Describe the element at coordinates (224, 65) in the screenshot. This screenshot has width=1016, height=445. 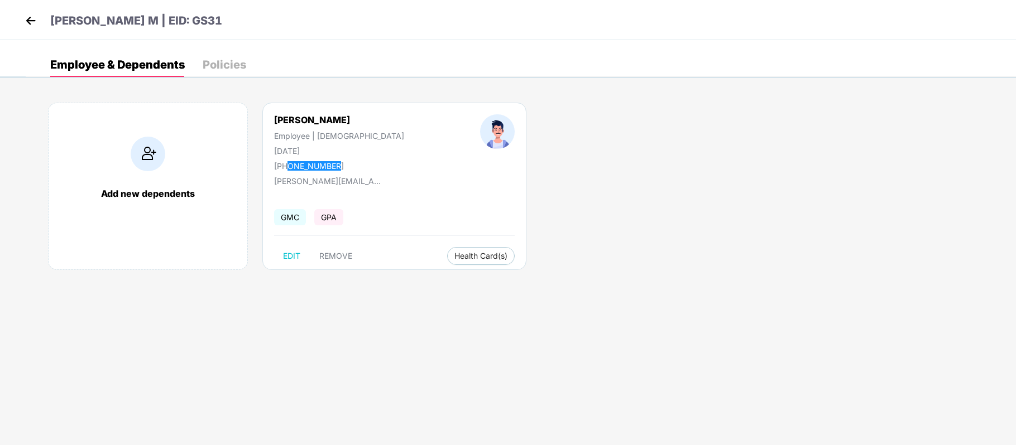
I see `div: Policies` at that location.